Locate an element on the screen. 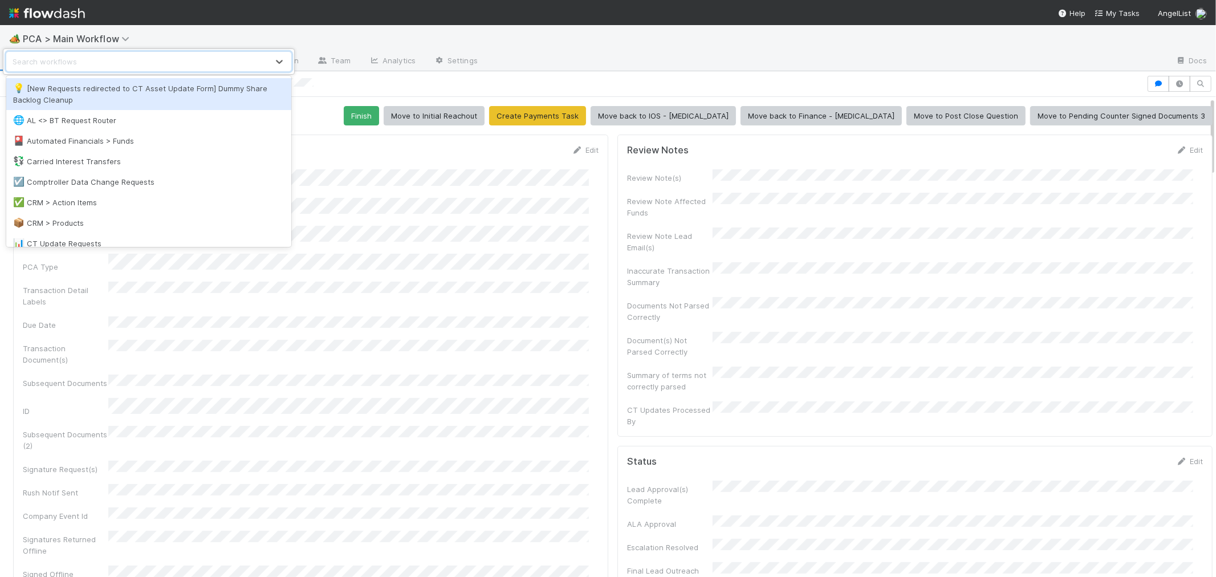 The image size is (1216, 577). div: Automated Financials > Funds is located at coordinates (149, 141).